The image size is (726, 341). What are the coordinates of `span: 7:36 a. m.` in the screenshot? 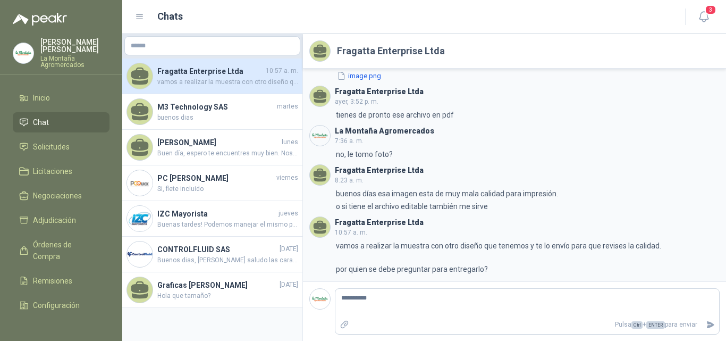 It's located at (349, 141).